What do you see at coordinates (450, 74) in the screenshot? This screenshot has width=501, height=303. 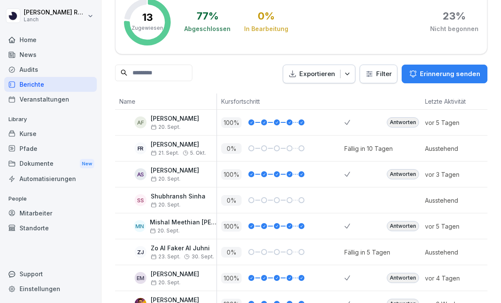 I see `p: Erinnerung senden` at bounding box center [450, 74].